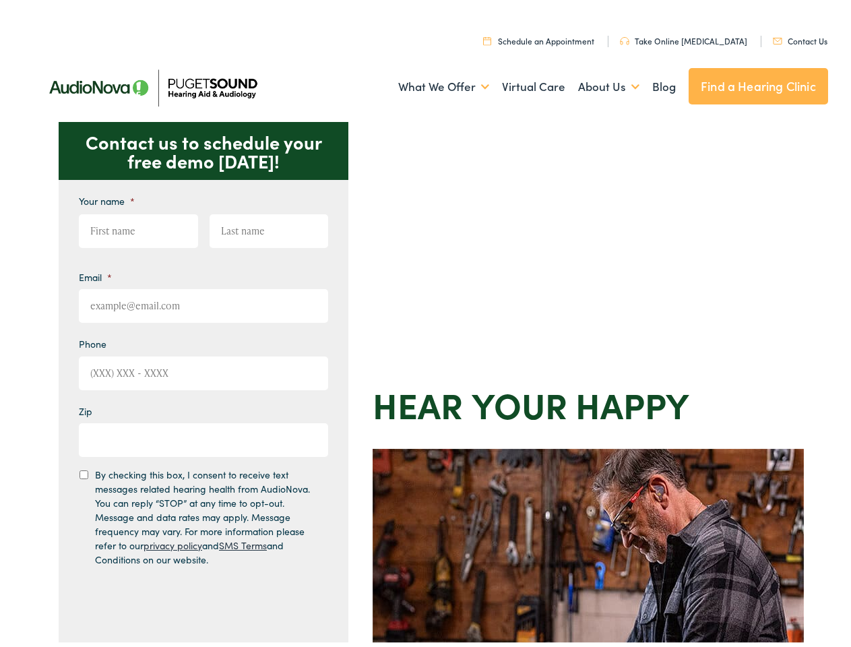 The image size is (851, 647). I want to click on a: Blog, so click(664, 83).